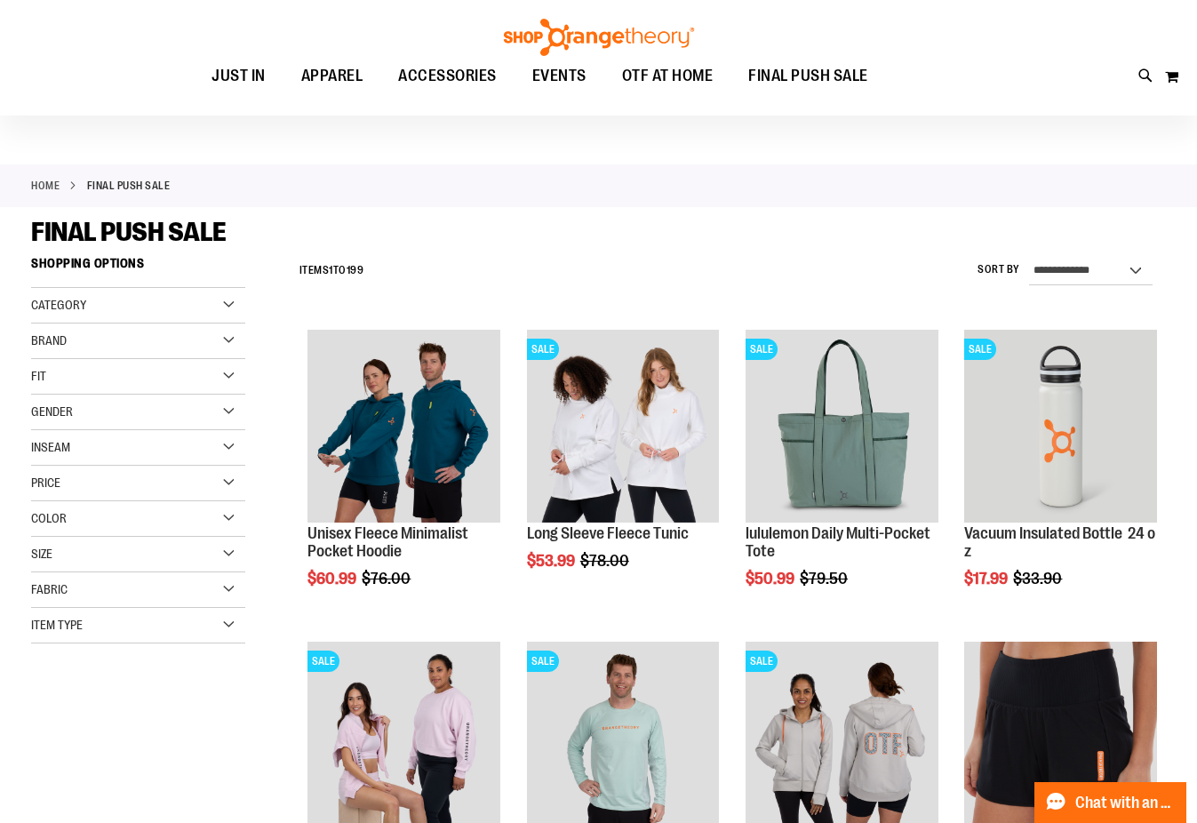  Describe the element at coordinates (1125, 802) in the screenshot. I see `span: Chat with an Expert` at that location.